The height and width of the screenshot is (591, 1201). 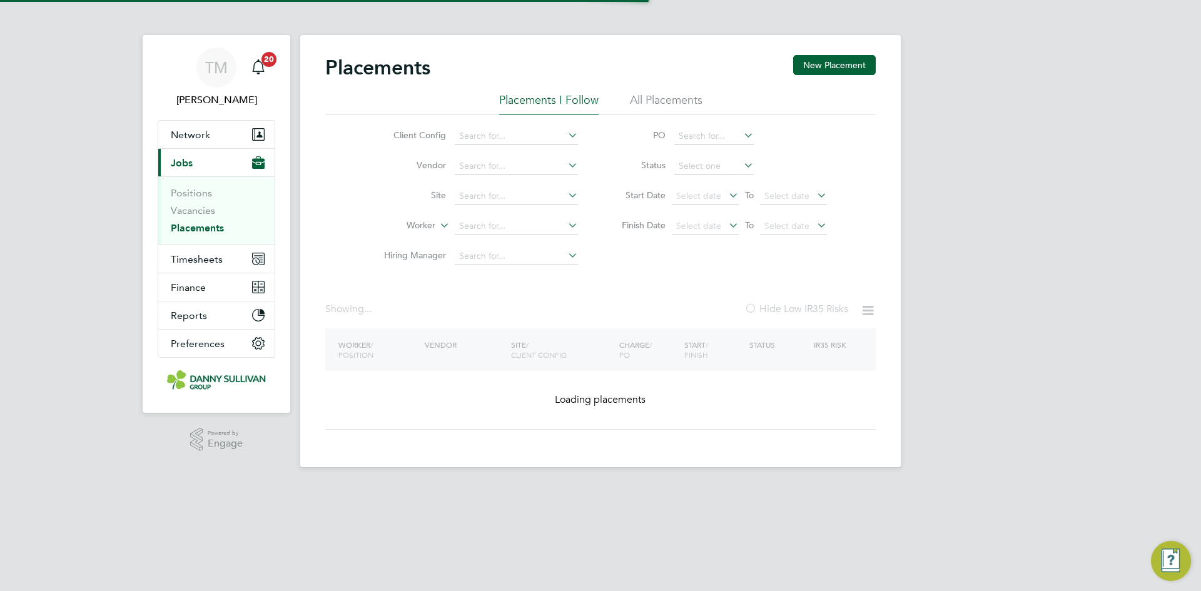 I want to click on label: Start Date, so click(x=637, y=195).